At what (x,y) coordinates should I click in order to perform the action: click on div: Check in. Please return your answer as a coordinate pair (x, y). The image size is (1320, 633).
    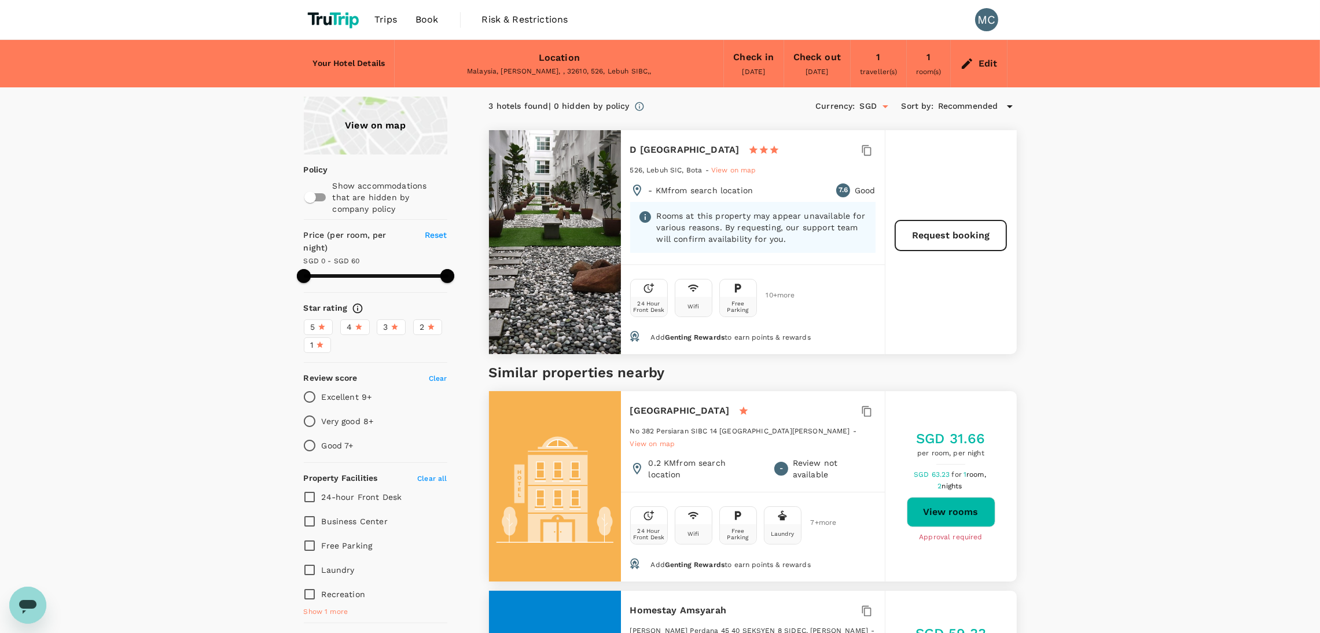
    Looking at the image, I should click on (753, 57).